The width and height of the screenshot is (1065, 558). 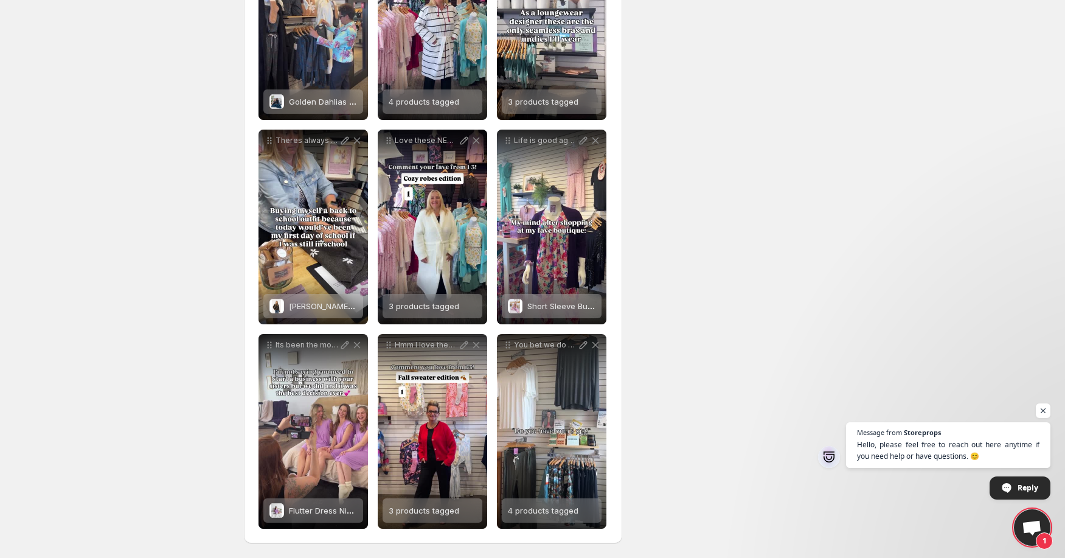 What do you see at coordinates (427, 141) in the screenshot?
I see `p: Love these NEW robes You have to feel the softness Comment your fave below from 1-3 cloudninepjs ...` at bounding box center [427, 141].